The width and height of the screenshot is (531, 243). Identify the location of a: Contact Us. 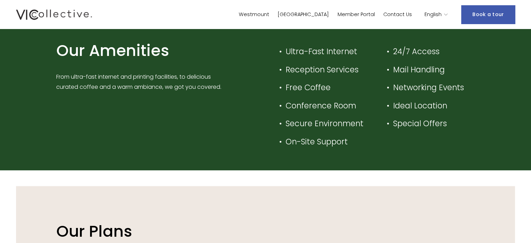
(397, 14).